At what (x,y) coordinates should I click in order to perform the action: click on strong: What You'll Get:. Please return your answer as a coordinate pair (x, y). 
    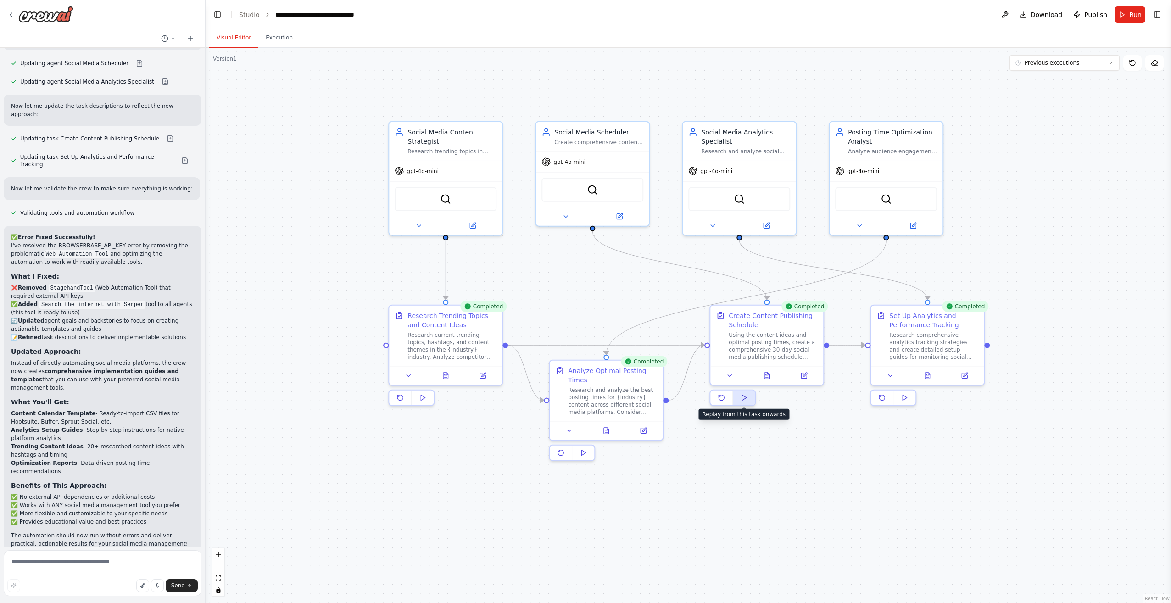
    Looking at the image, I should click on (40, 402).